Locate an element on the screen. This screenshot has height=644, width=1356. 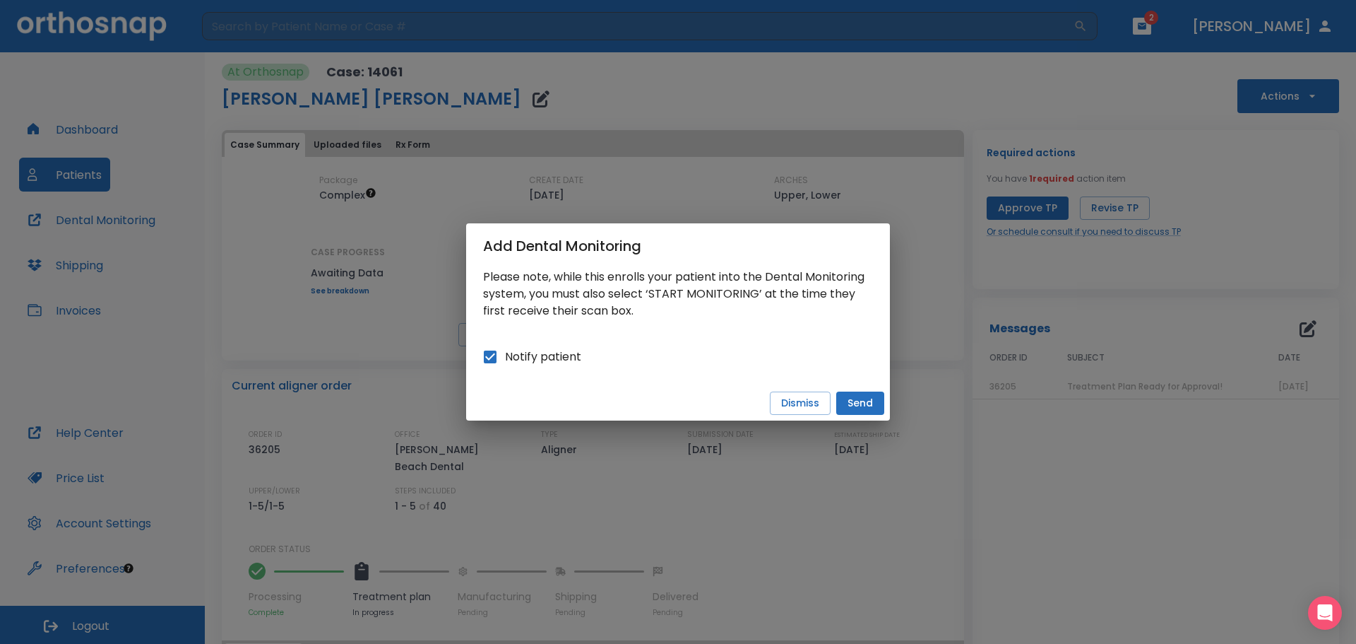
button: Send is located at coordinates (860, 403).